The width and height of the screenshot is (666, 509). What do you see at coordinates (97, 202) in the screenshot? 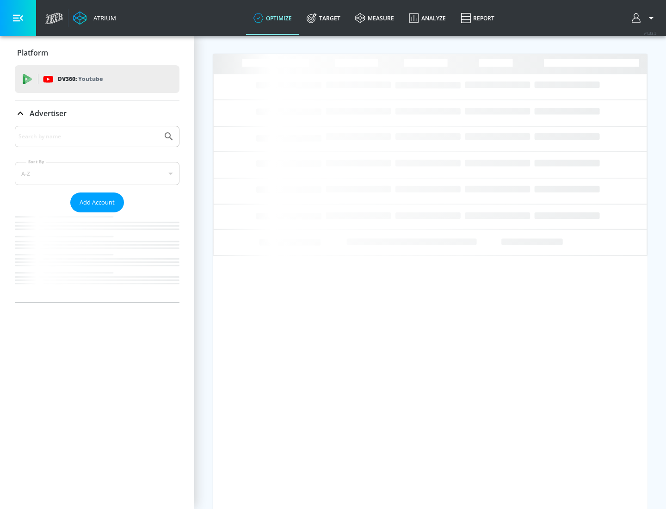
I see `button: Add Account` at bounding box center [97, 202].